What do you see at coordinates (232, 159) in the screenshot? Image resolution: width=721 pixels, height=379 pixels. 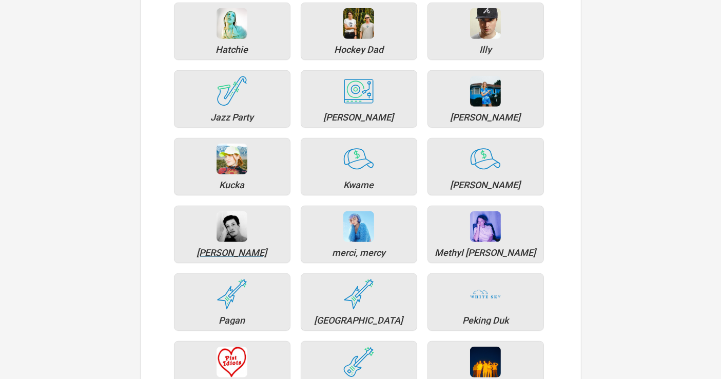 I see `img: 34511796-ed7a-4072-a85f-83c2abc187ca-KUCKA-Header-Dillon-Howl--616x440.jpg.png` at bounding box center [232, 159].